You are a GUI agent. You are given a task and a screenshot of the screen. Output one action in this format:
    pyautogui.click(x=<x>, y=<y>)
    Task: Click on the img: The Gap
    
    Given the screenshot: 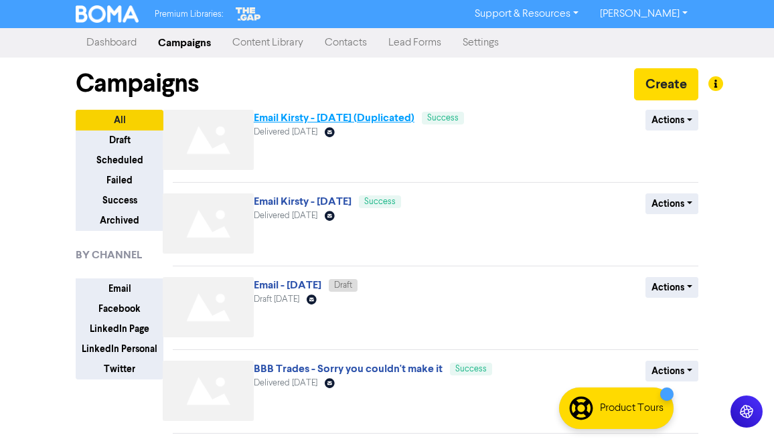 What is the action you would take?
    pyautogui.click(x=248, y=14)
    